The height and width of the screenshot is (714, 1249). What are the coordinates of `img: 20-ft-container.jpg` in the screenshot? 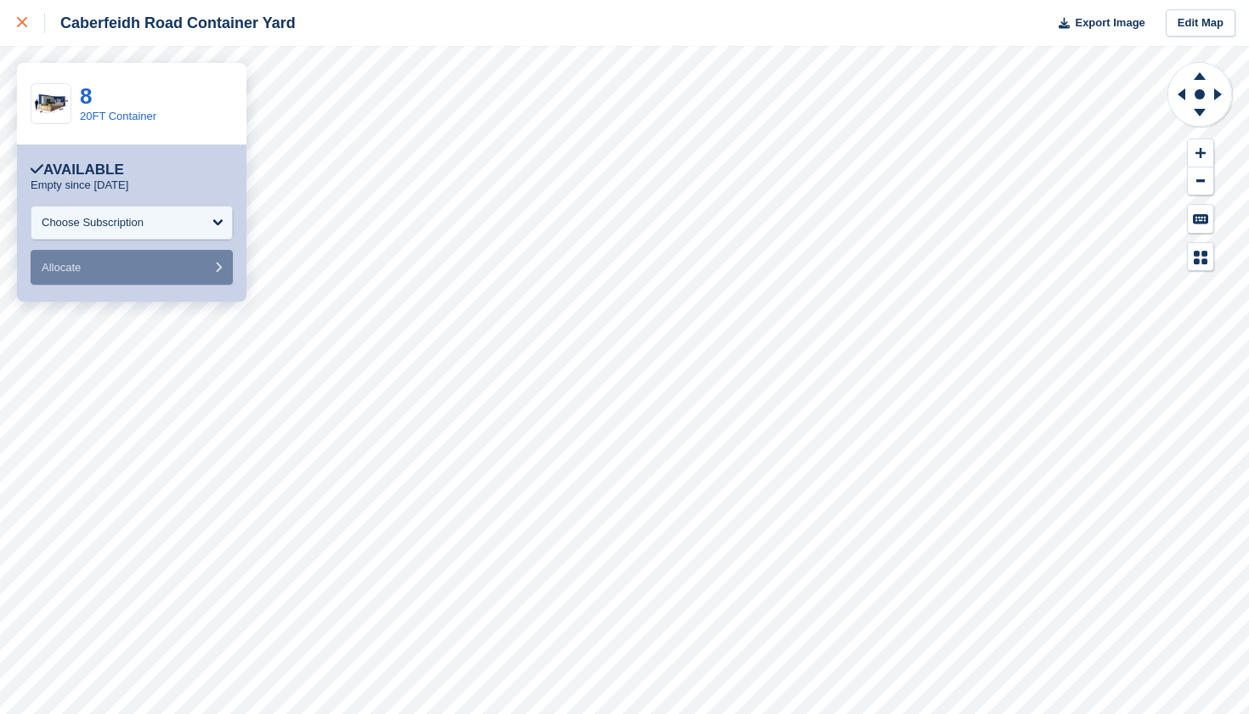 It's located at (51, 104).